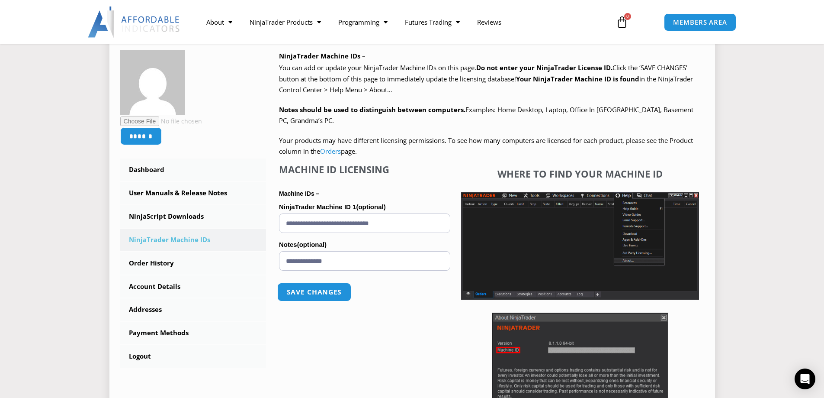 The image size is (824, 398). What do you see at coordinates (330, 151) in the screenshot?
I see `a: Orders` at bounding box center [330, 151].